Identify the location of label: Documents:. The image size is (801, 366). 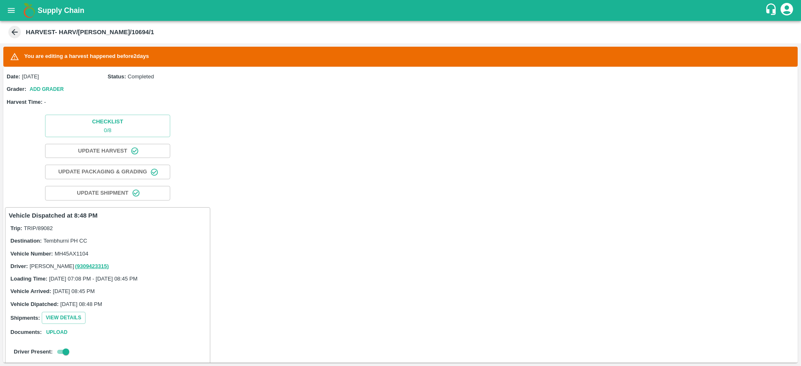
(26, 332).